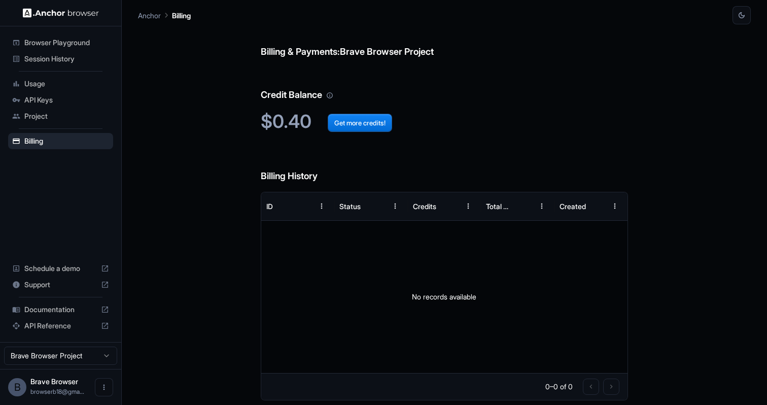 The image size is (767, 405). What do you see at coordinates (66, 141) in the screenshot?
I see `span: Billing` at bounding box center [66, 141].